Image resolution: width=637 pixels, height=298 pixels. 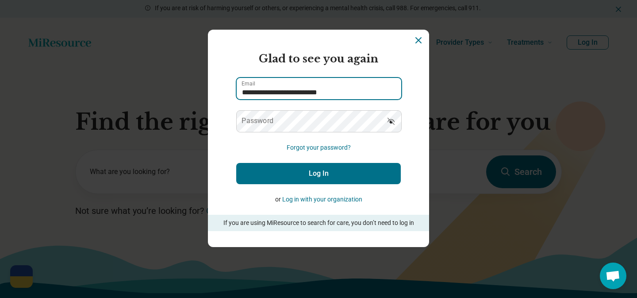 What do you see at coordinates (257, 121) in the screenshot?
I see `label: Password` at bounding box center [257, 121].